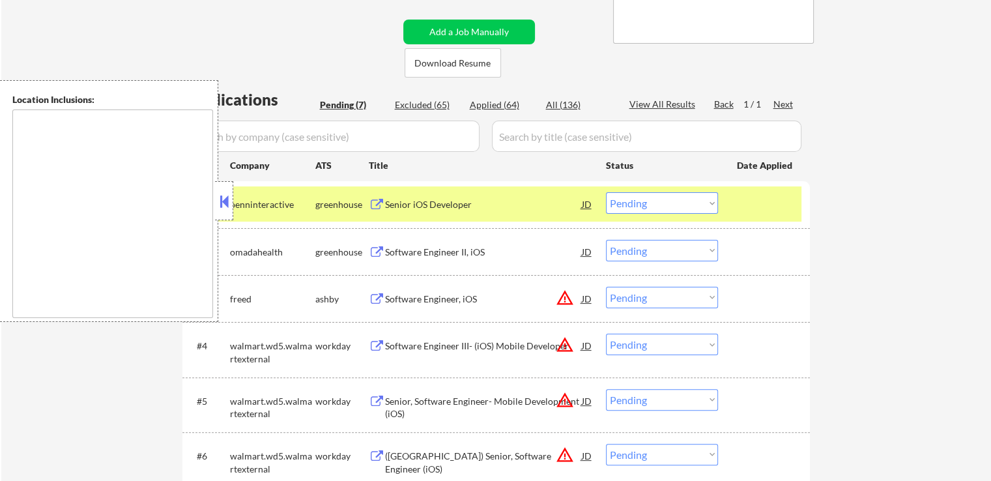  Describe the element at coordinates (453, 63) in the screenshot. I see `button: Download Resume` at that location.